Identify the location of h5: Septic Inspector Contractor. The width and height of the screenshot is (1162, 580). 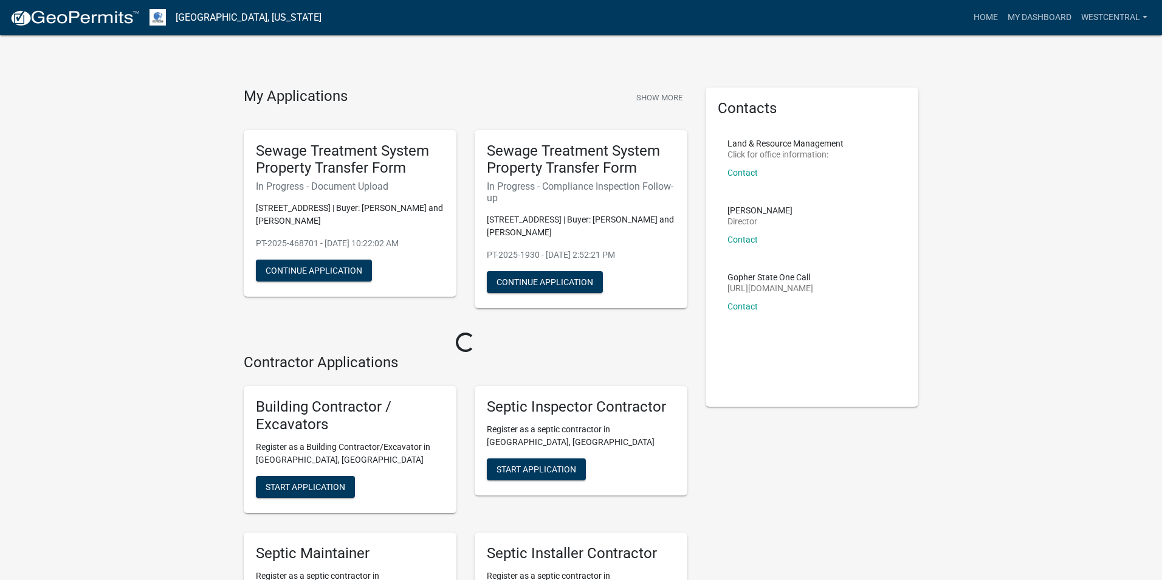
(581, 406).